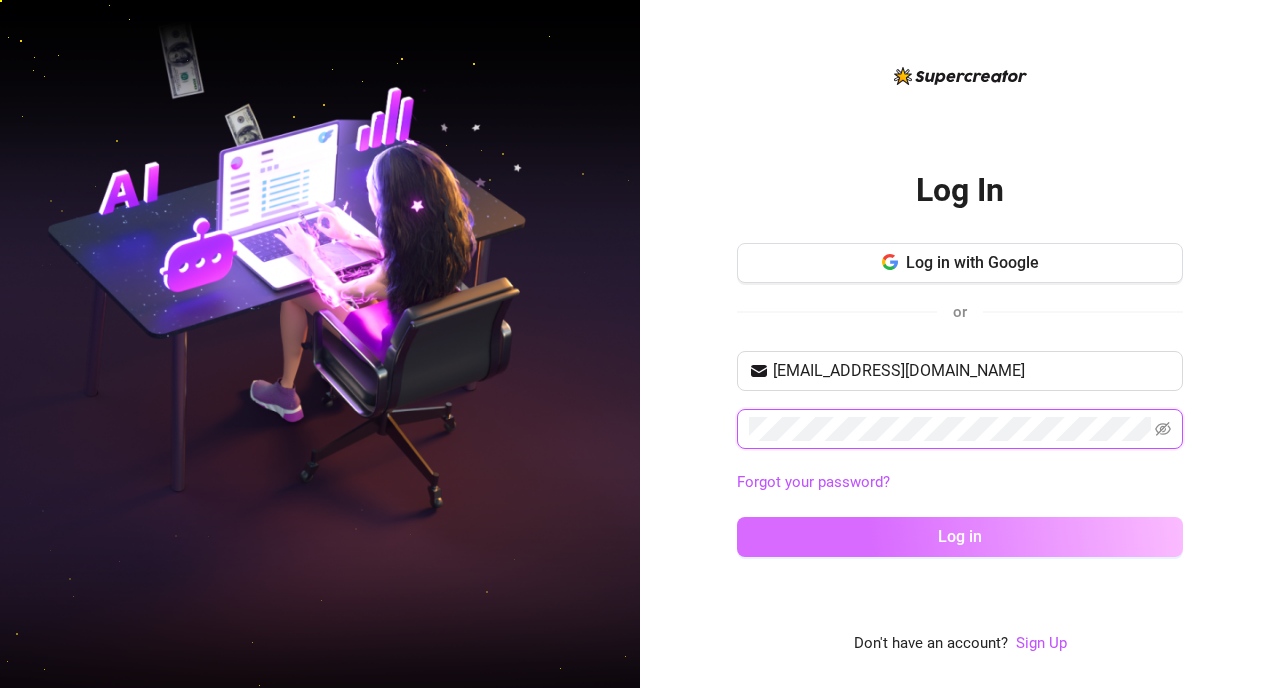 This screenshot has width=1280, height=688. Describe the element at coordinates (931, 644) in the screenshot. I see `span: Don't have an account?` at that location.